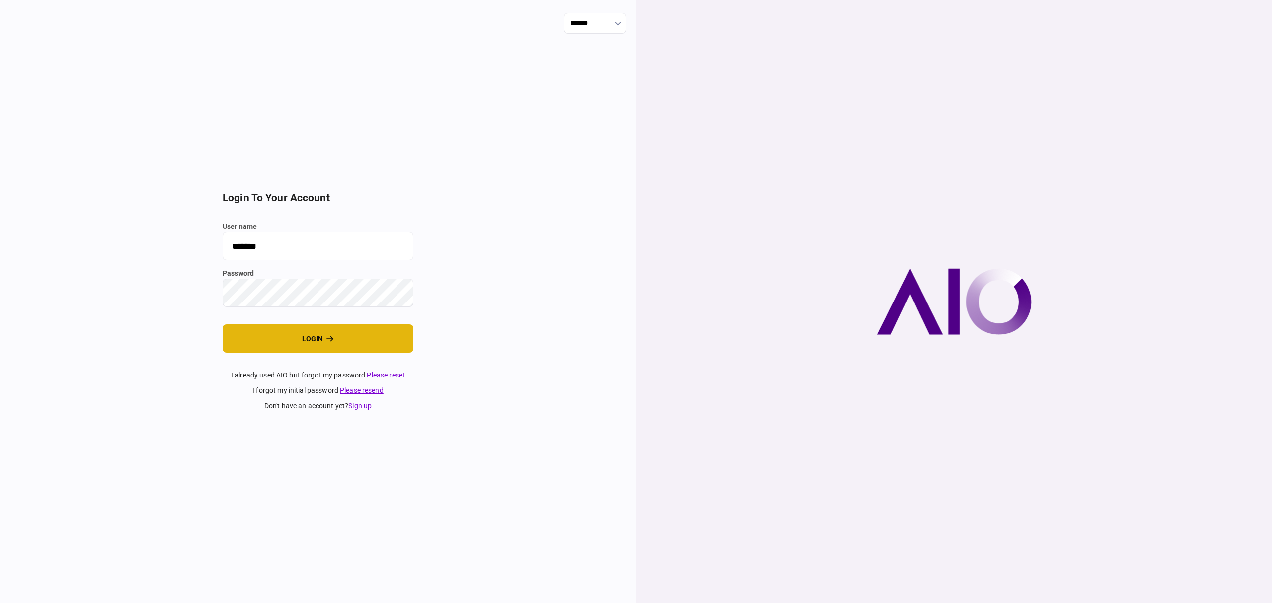 Image resolution: width=1272 pixels, height=603 pixels. I want to click on input: show language options, so click(595, 23).